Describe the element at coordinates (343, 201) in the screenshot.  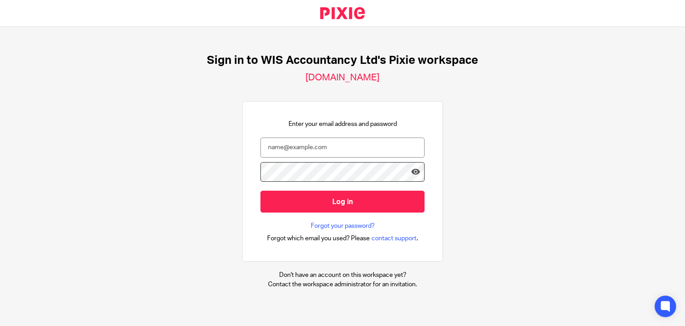
I see `input: Log in` at that location.